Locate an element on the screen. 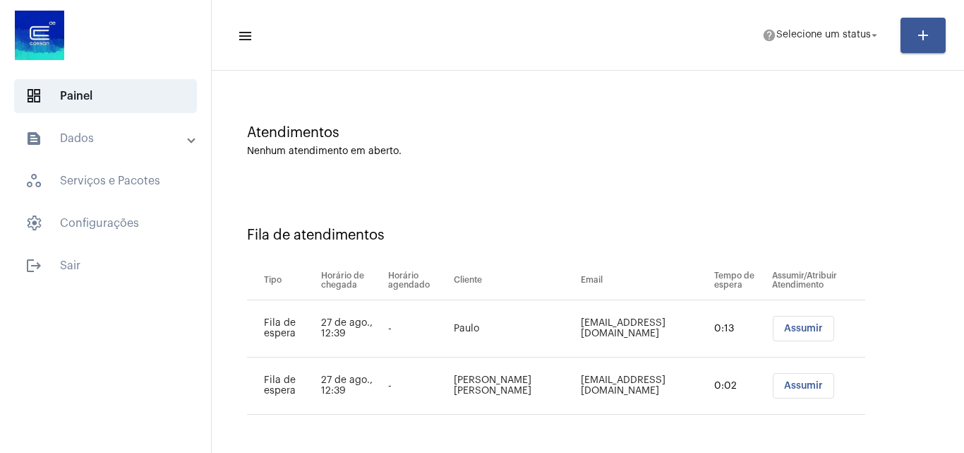 The height and width of the screenshot is (453, 964). span: Selecione um status is located at coordinates (824, 35).